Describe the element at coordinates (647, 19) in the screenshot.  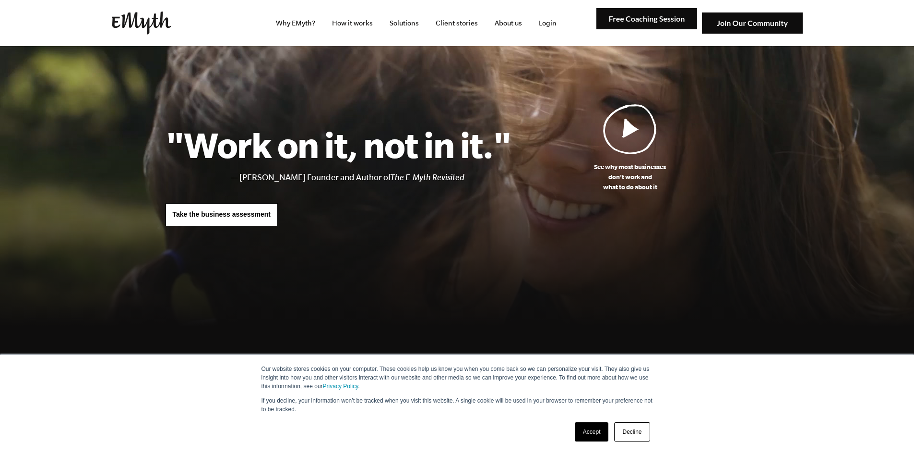
I see `img: Free Coaching Session` at that location.